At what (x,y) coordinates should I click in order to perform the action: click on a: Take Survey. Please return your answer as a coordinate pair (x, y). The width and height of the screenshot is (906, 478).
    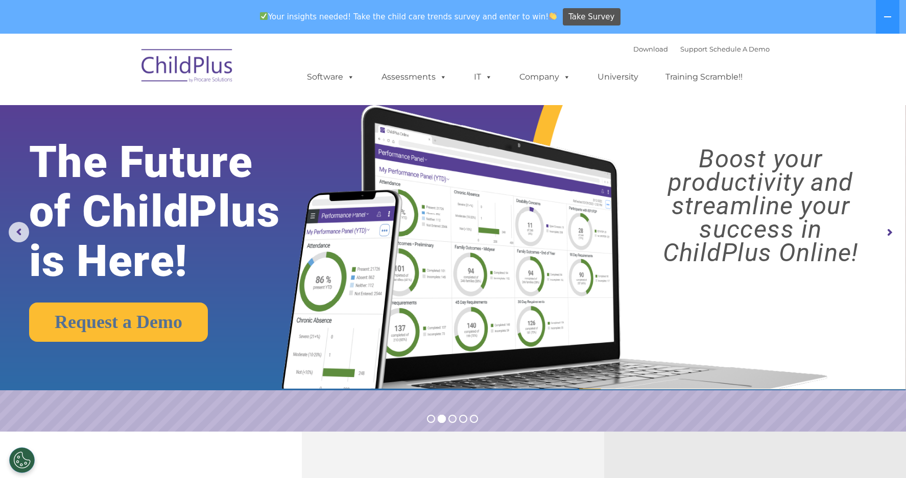
    Looking at the image, I should click on (591, 17).